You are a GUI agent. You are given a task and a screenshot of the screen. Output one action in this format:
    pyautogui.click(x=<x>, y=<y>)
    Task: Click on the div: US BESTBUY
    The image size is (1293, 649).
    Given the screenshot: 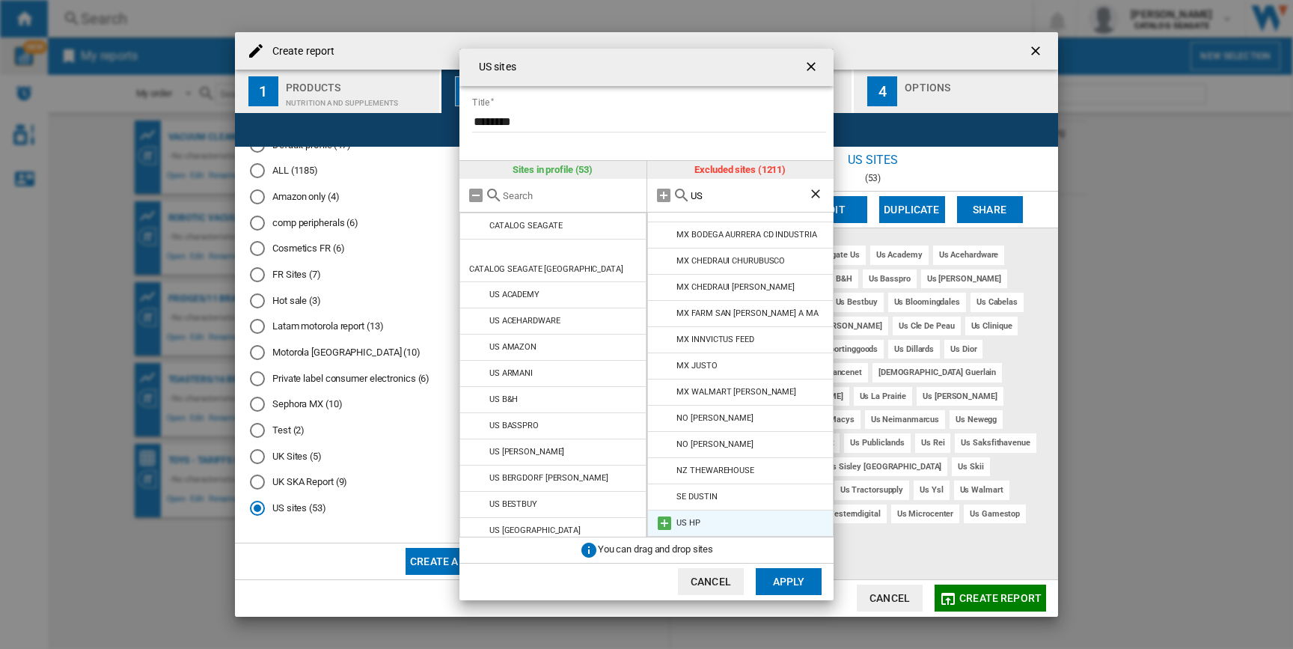 What is the action you would take?
    pyautogui.click(x=513, y=504)
    